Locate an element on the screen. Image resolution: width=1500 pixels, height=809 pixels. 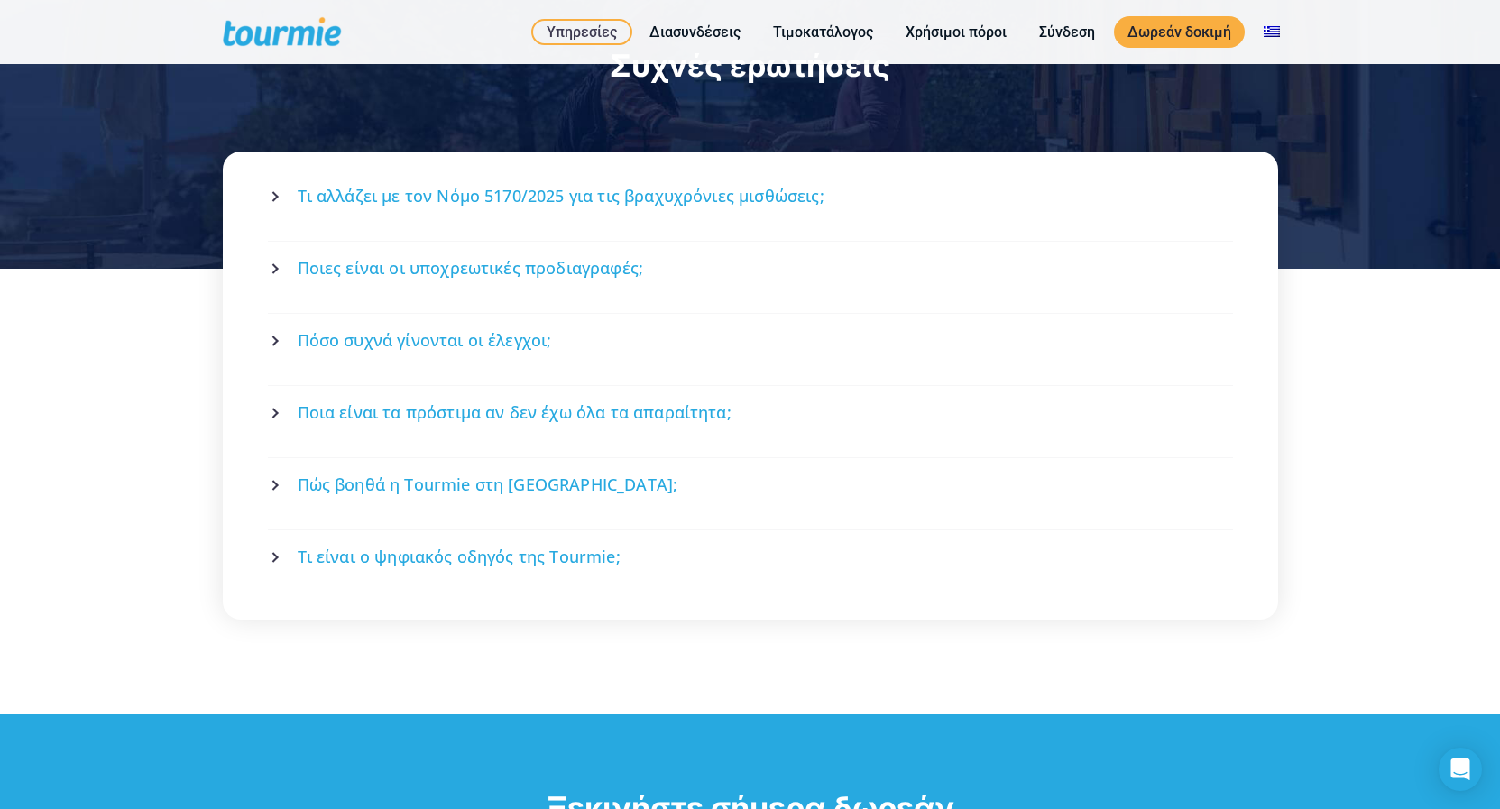
a: Ποια είναι τα πρόστιμα αν δεν έχω όλα τα απαραίτητα; is located at coordinates (750, 412).